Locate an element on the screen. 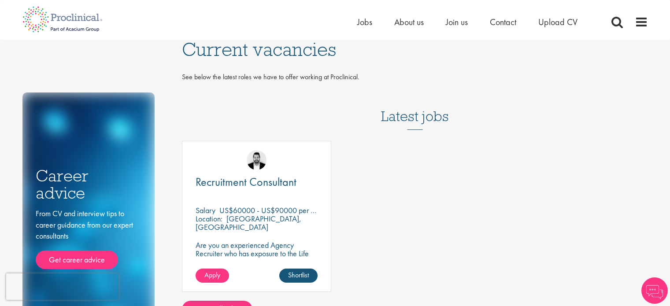 Image resolution: width=670 pixels, height=306 pixels. span: Contact is located at coordinates (503, 22).